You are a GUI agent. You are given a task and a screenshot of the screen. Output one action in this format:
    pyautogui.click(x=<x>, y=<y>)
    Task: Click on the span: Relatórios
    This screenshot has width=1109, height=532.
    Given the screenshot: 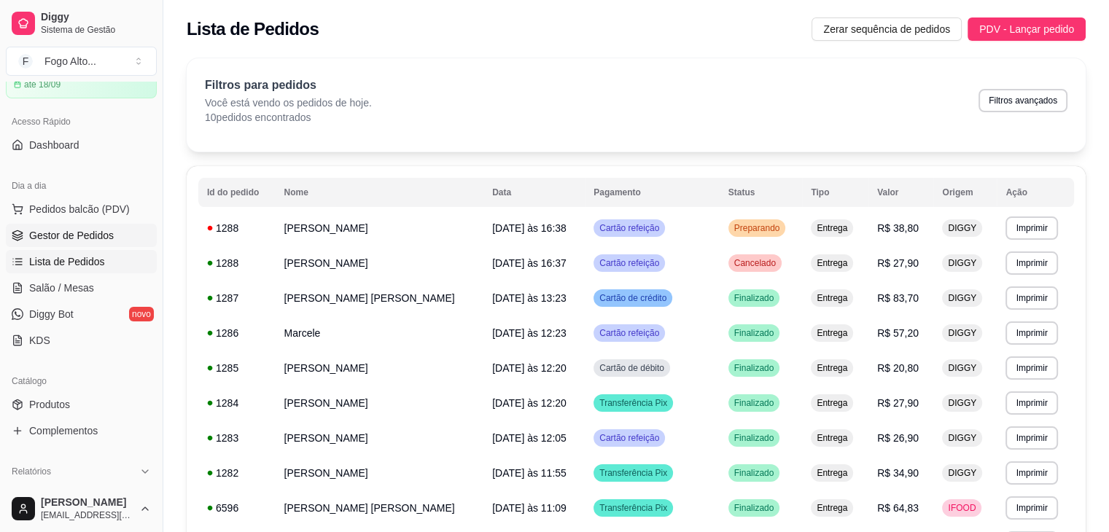 What is the action you would take?
    pyautogui.click(x=31, y=472)
    